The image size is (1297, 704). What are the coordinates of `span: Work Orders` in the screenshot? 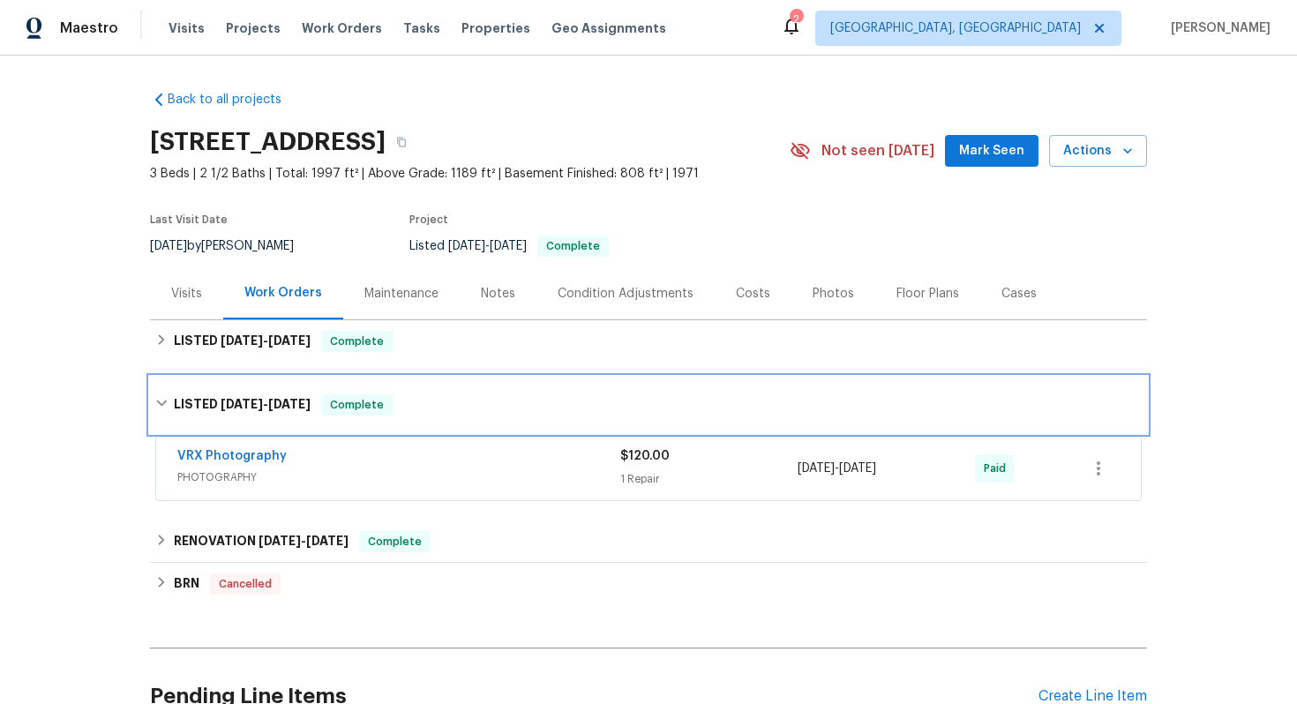 It's located at (341, 28).